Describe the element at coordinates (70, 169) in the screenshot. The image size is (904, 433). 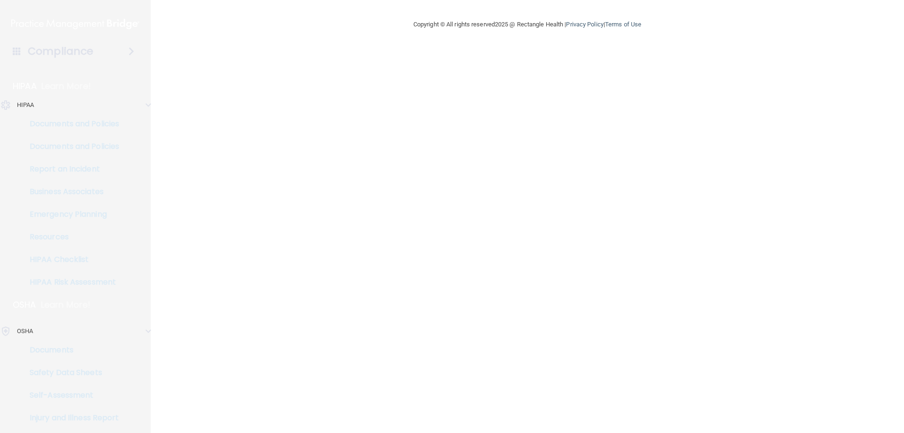
I see `p: Report an Incident` at that location.